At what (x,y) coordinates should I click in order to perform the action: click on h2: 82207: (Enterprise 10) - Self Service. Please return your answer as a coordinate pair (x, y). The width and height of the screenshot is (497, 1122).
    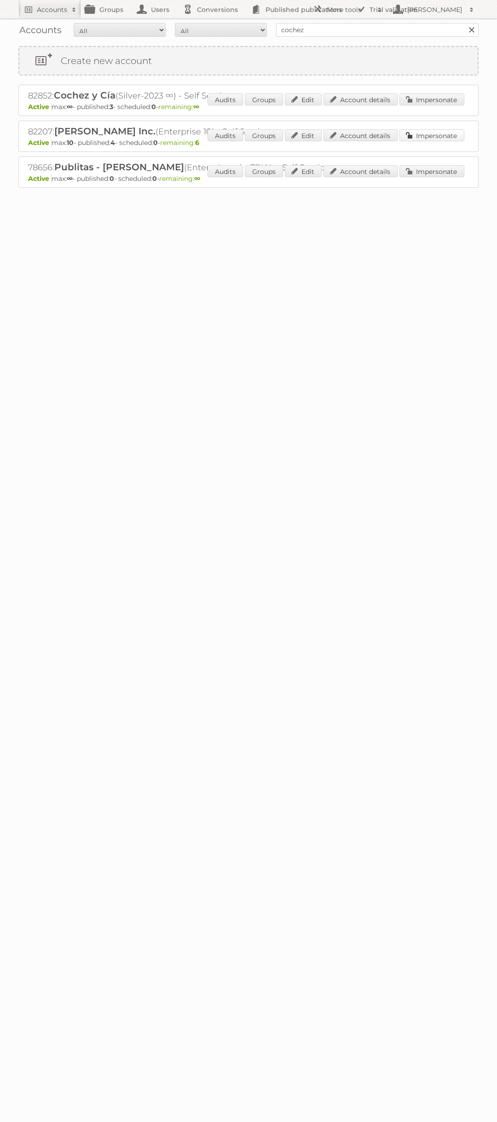
    Looking at the image, I should click on (189, 132).